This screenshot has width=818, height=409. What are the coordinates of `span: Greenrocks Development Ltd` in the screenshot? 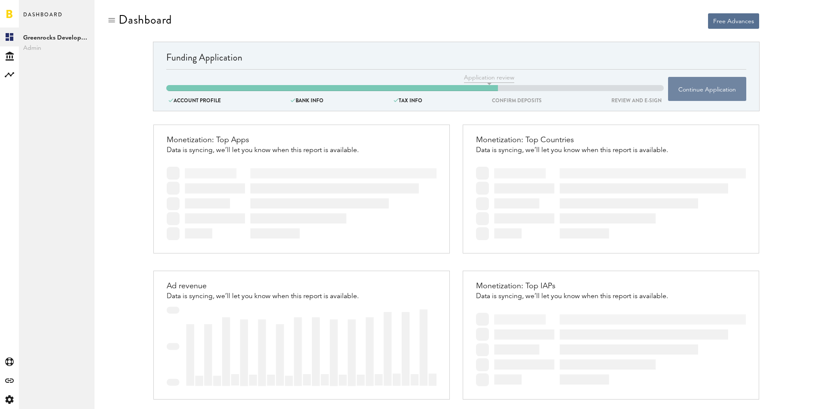 It's located at (57, 38).